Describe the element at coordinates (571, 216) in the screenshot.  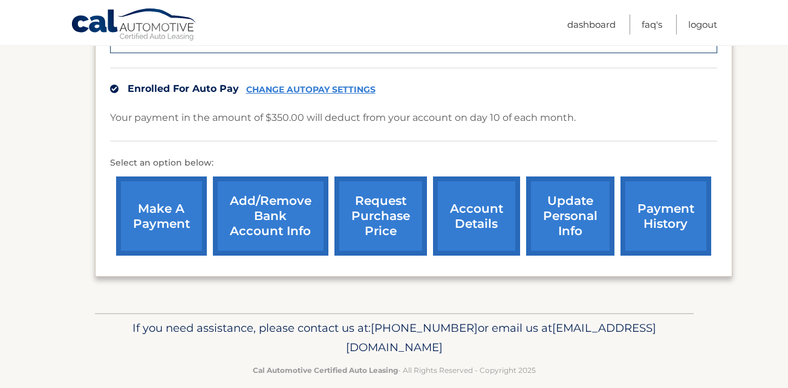
I see `a: update personal info` at that location.